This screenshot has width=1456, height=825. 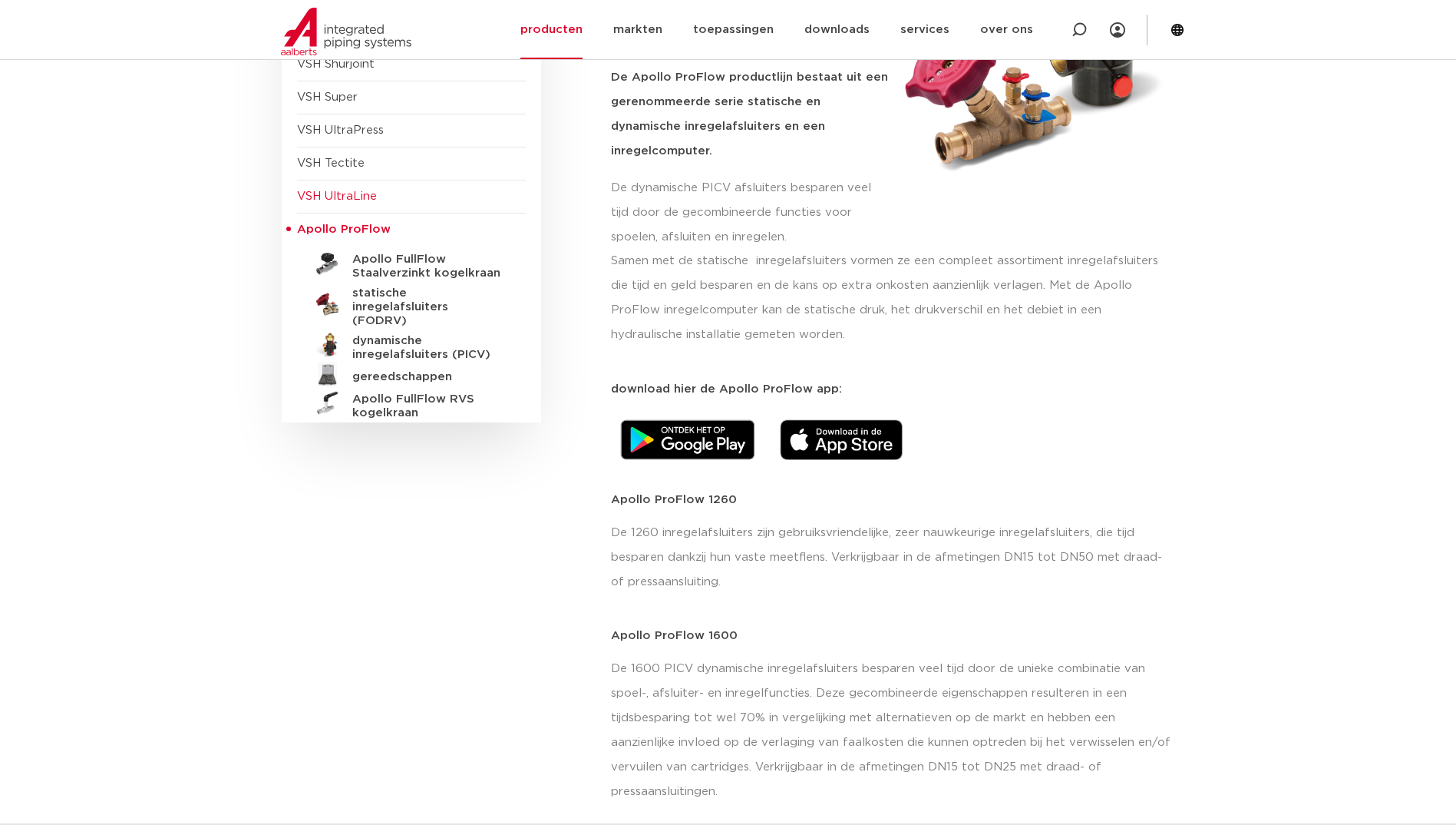 I want to click on a: VSH Shurjoint, so click(x=336, y=63).